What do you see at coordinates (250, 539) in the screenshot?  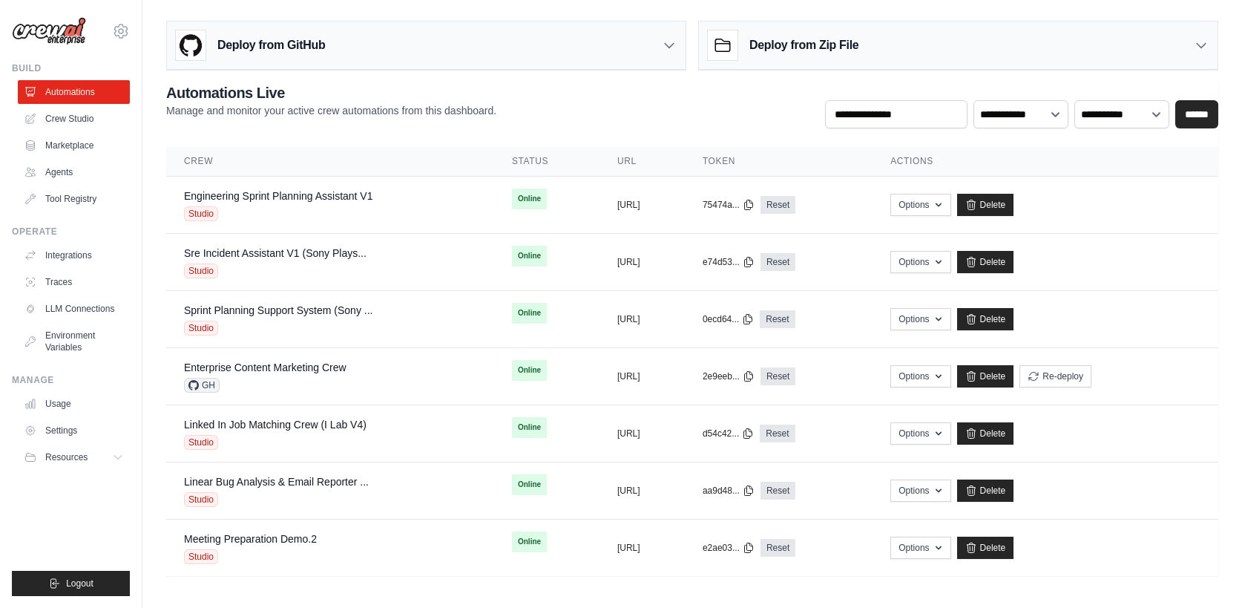 I see `a: Meeting Preparation Demo.2` at bounding box center [250, 539].